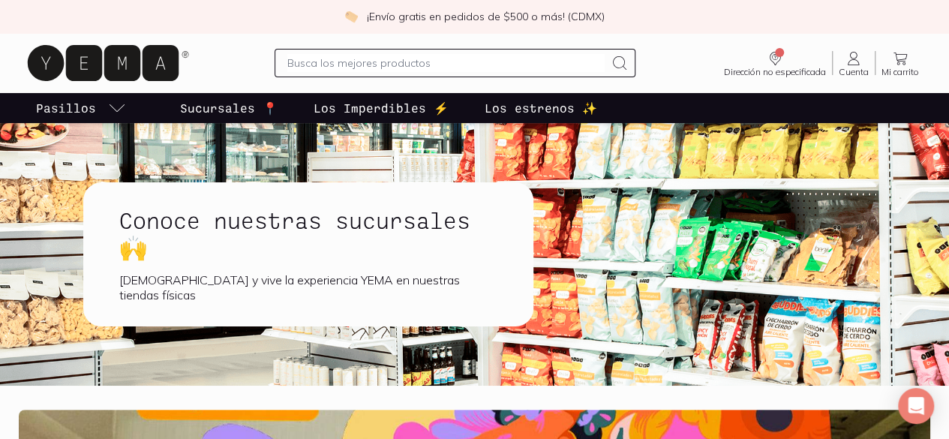 This screenshot has width=949, height=439. I want to click on a: Los Imperdibles ⚡️, so click(381, 108).